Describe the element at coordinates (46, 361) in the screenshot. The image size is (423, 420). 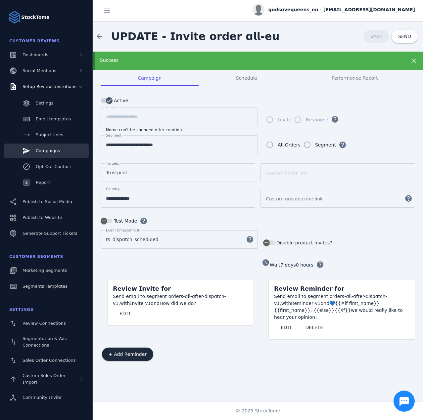
I see `a: Sales Order Connections` at that location.